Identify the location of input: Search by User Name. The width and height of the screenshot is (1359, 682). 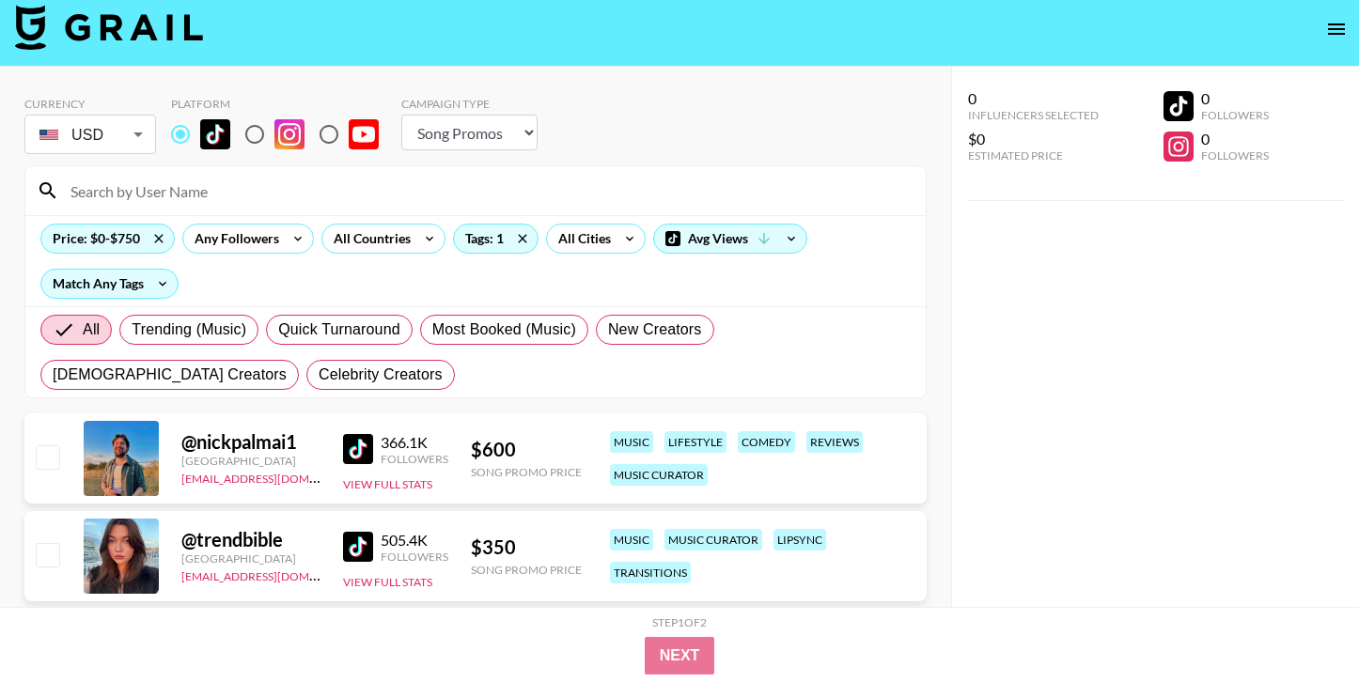
(487, 191).